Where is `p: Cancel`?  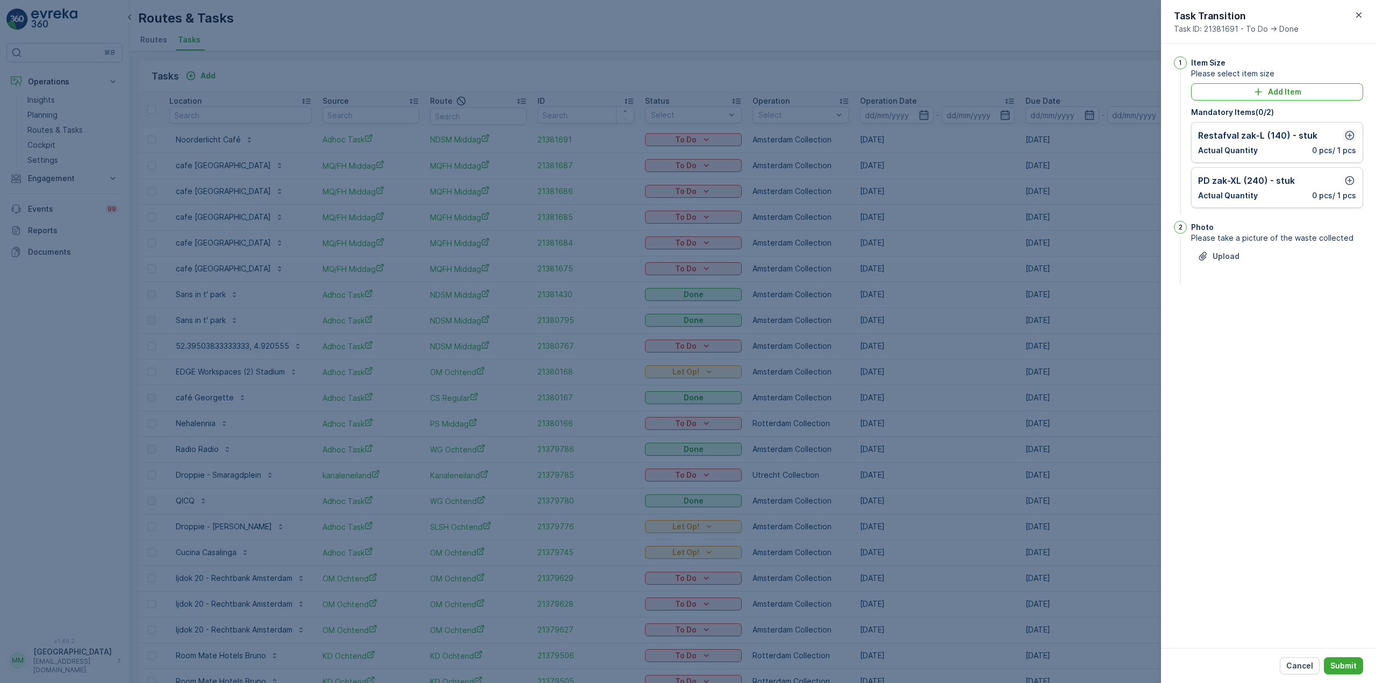
p: Cancel is located at coordinates (1299, 666).